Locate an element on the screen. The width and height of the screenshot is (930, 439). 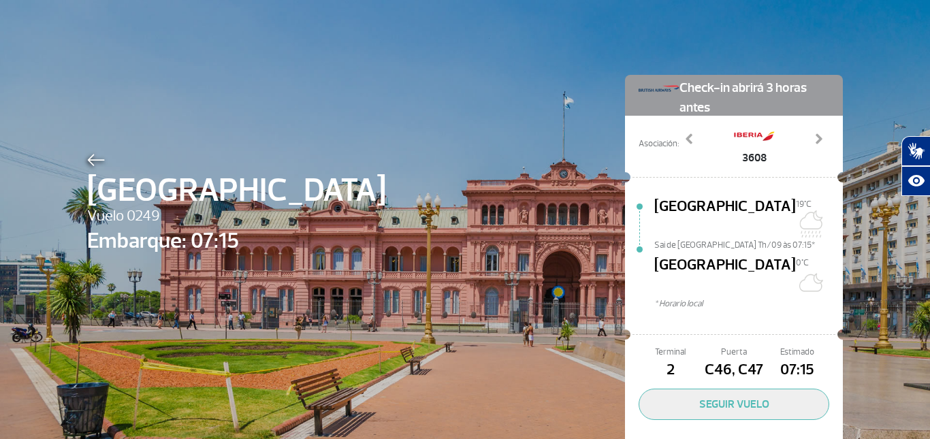
span: 3608 is located at coordinates (755, 158).